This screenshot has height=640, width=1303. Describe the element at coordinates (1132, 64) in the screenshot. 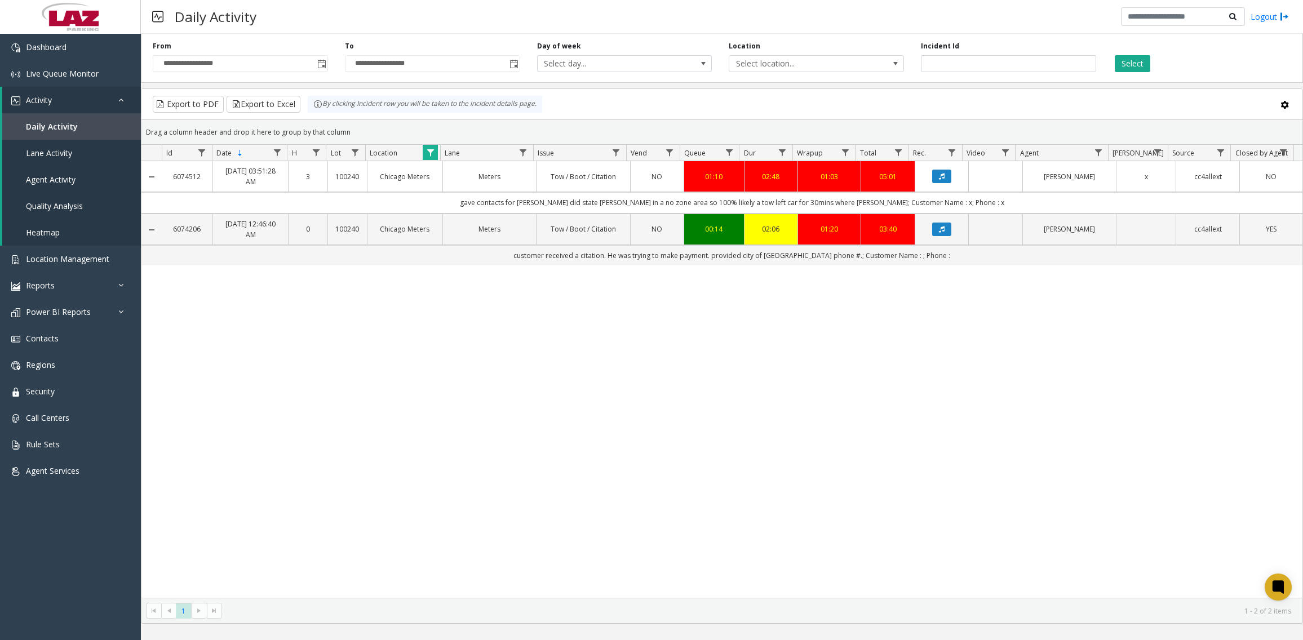

I see `button: Select` at that location.